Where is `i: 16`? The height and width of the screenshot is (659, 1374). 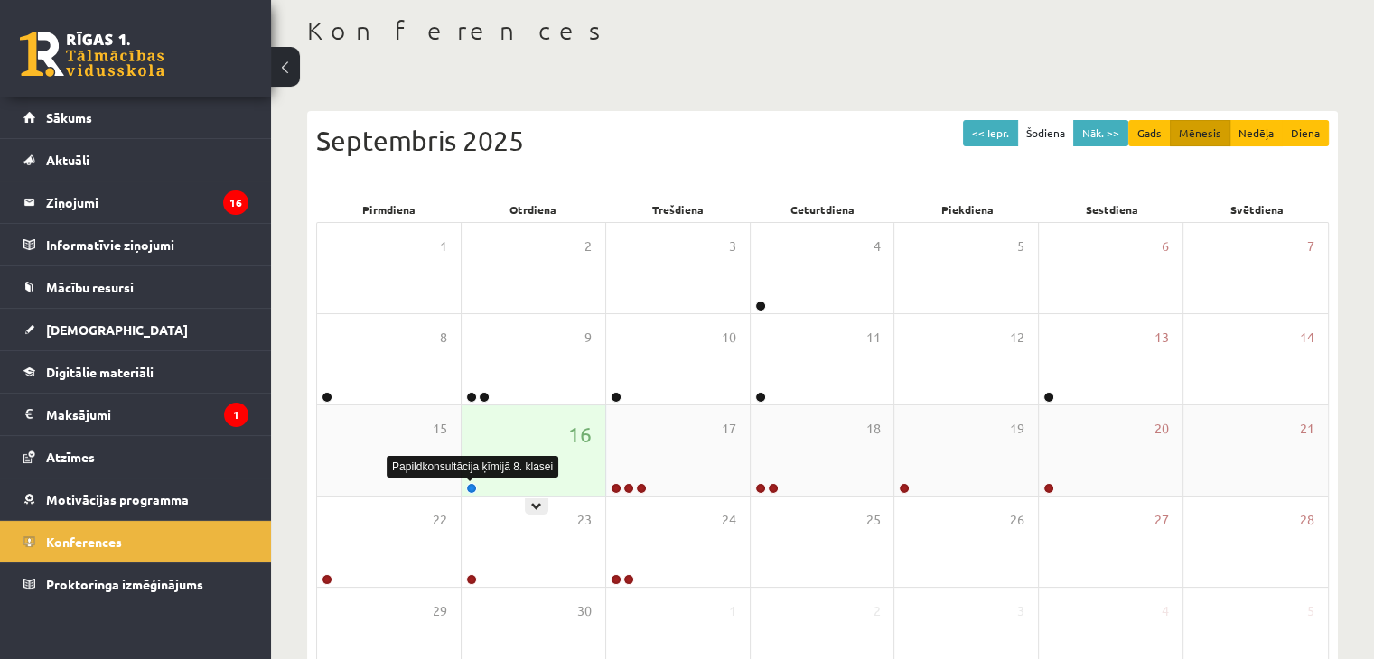
i: 16 is located at coordinates (236, 202).